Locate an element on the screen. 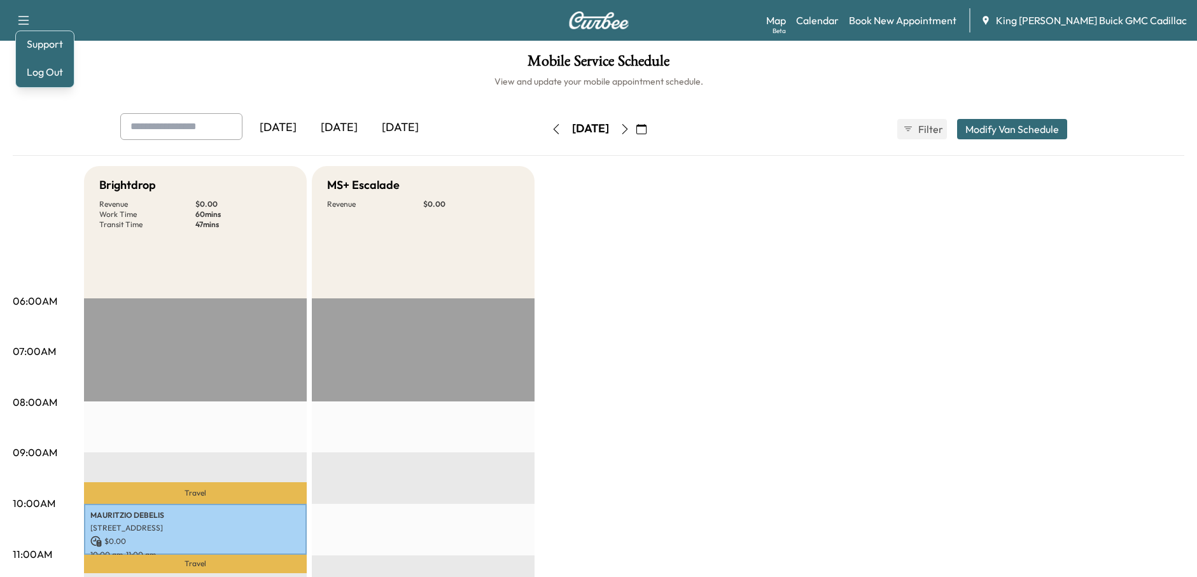 This screenshot has height=577, width=1197. h5: MS+ Escalade is located at coordinates (363, 185).